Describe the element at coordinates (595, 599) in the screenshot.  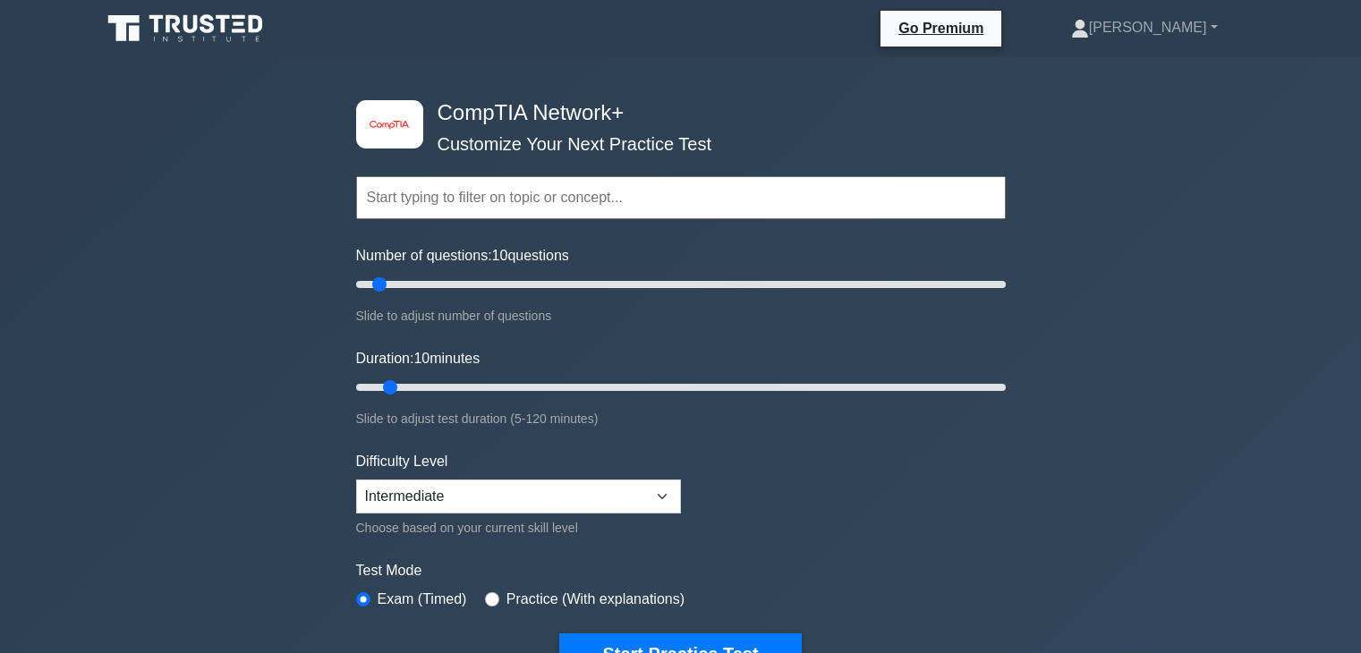
I see `label: Practice (With explanations)` at that location.